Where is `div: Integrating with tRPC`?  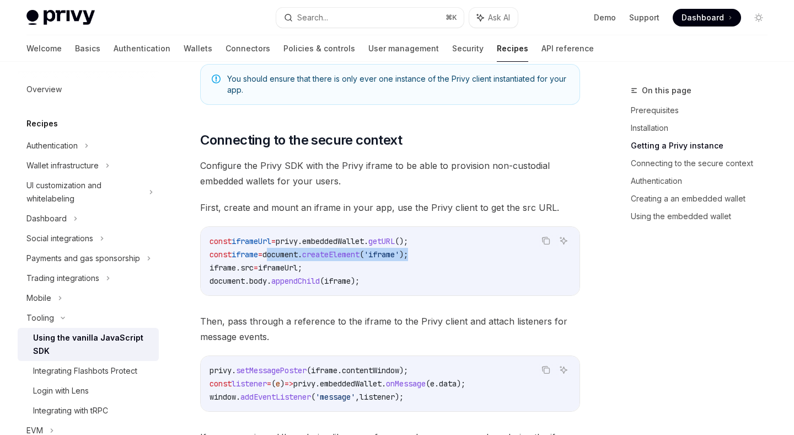
div: Integrating with tRPC is located at coordinates (71, 410).